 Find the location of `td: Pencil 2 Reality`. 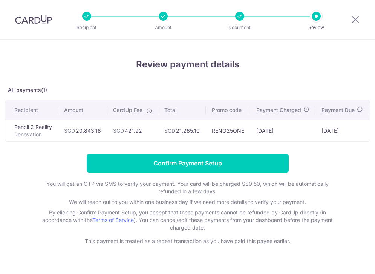

td: Pencil 2 Reality is located at coordinates (32, 130).